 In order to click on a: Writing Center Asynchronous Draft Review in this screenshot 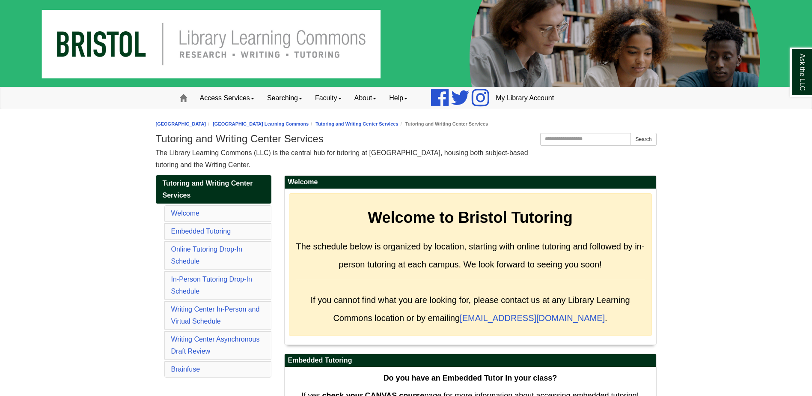, I will do `click(215, 345)`.